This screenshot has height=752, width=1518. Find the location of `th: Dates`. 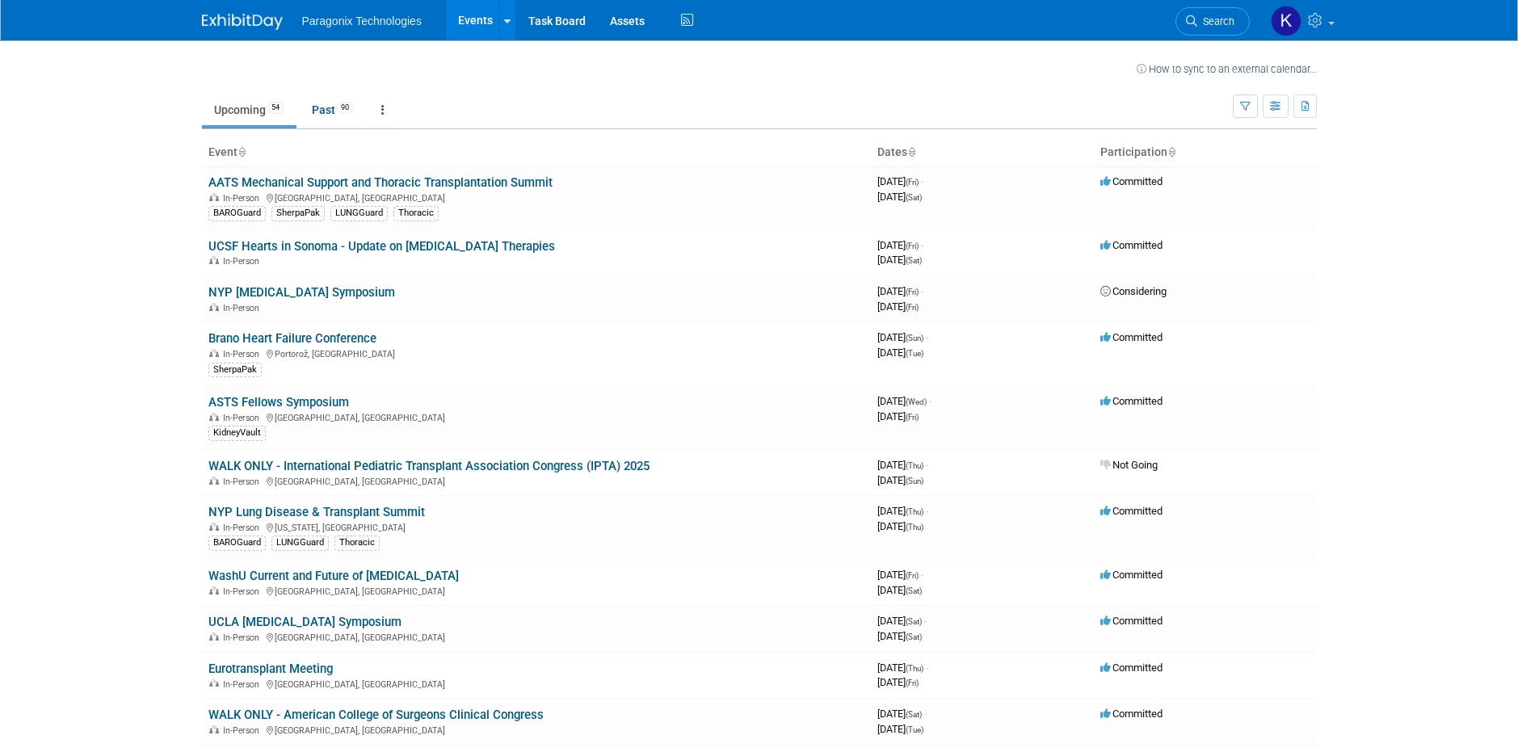

th: Dates is located at coordinates (983, 153).